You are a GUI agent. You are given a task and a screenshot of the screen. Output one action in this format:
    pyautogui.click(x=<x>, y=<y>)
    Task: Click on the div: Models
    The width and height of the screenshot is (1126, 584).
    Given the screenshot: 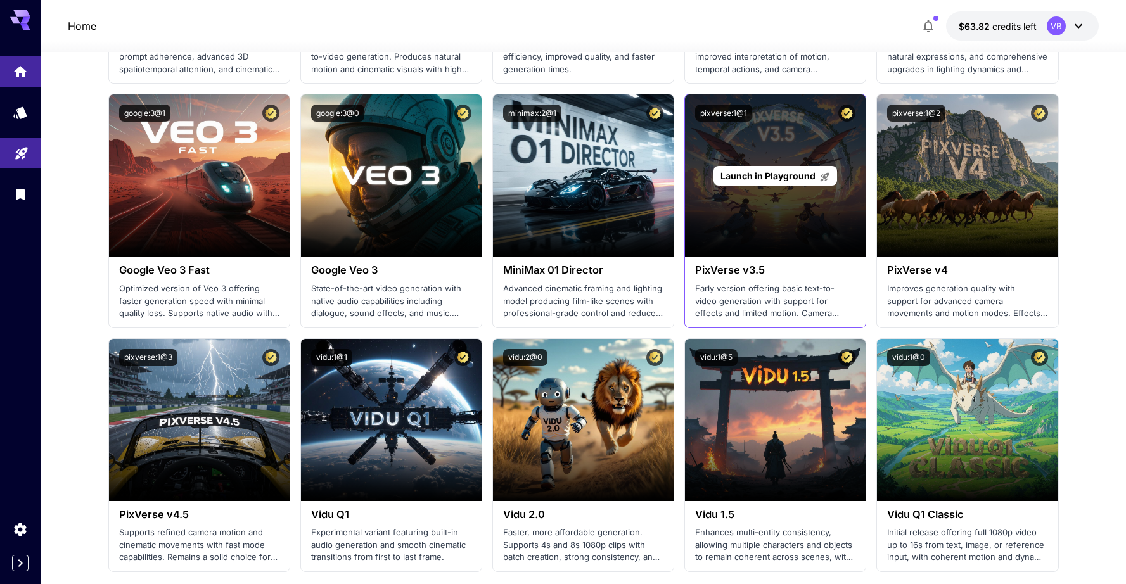 What is the action you would take?
    pyautogui.click(x=20, y=112)
    